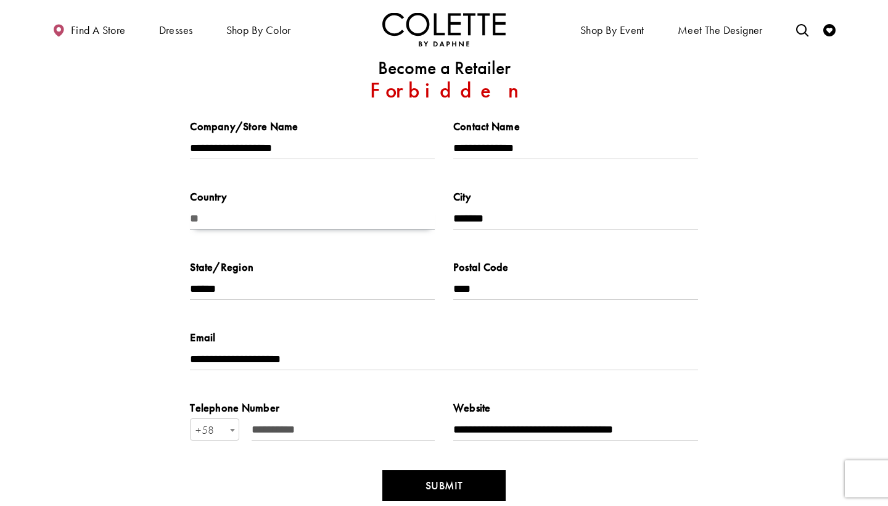  Describe the element at coordinates (443, 359) in the screenshot. I see `input: Enter Email` at that location.